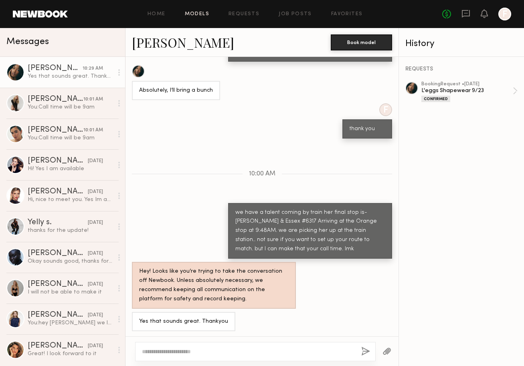 Image resolution: width=524 pixels, height=366 pixels. Describe the element at coordinates (361, 42) in the screenshot. I see `button: Book model` at that location.